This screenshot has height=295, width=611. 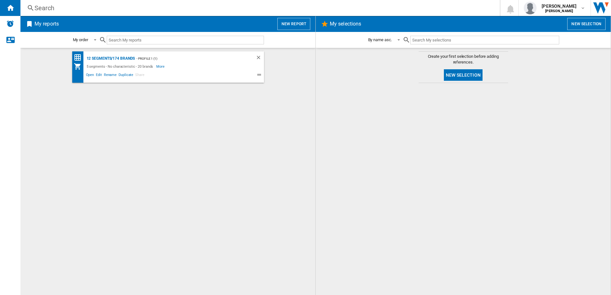 I want to click on div: 5 segments - No characteristic - 20 brands, so click(x=121, y=67).